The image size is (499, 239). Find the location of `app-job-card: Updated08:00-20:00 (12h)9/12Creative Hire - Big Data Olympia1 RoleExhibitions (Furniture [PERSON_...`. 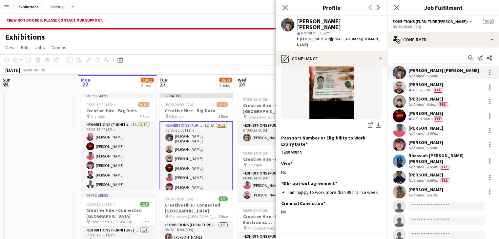

app-job-card: Updated08:00-20:00 (12h)9/12Creative Hire - Big Data Olympia1 RoleExhibitions (Furniture [PERSON_... is located at coordinates (196, 142).